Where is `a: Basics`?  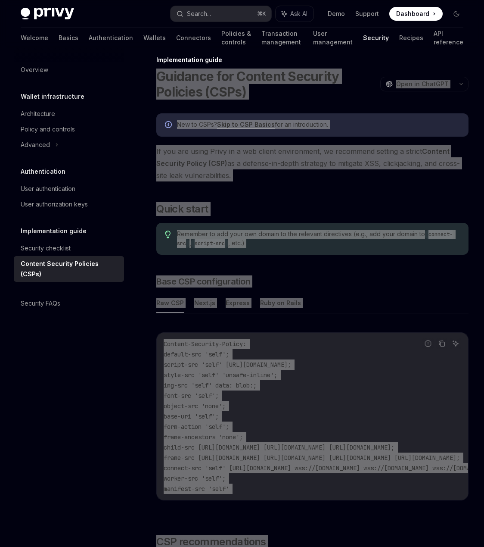
a: Basics is located at coordinates (69, 38).